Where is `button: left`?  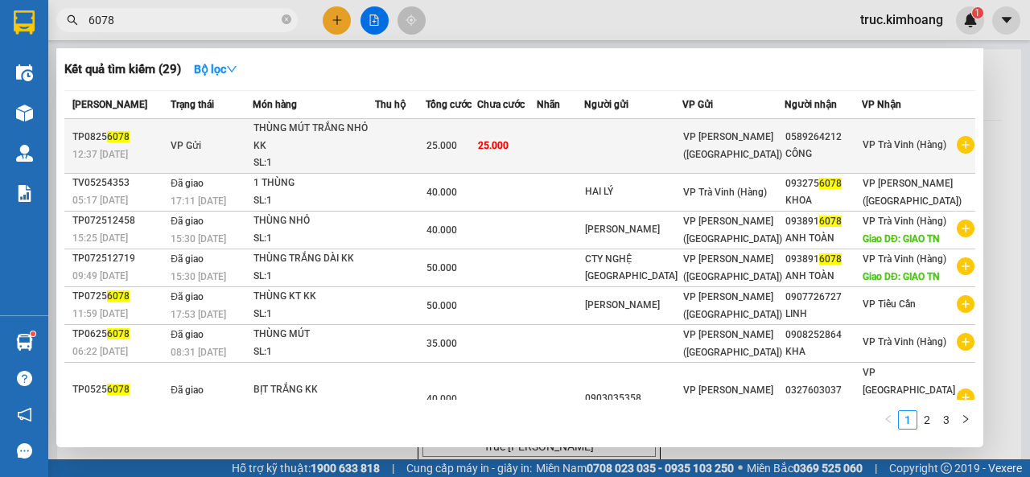
button: left is located at coordinates (888, 420).